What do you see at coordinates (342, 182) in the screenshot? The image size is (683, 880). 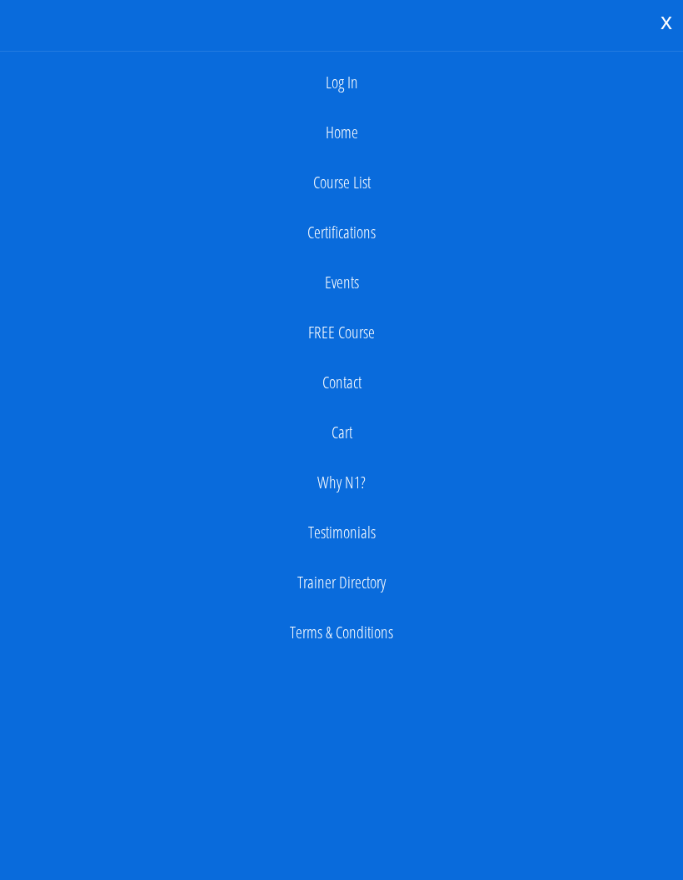 I see `a: Course List` at bounding box center [342, 182].